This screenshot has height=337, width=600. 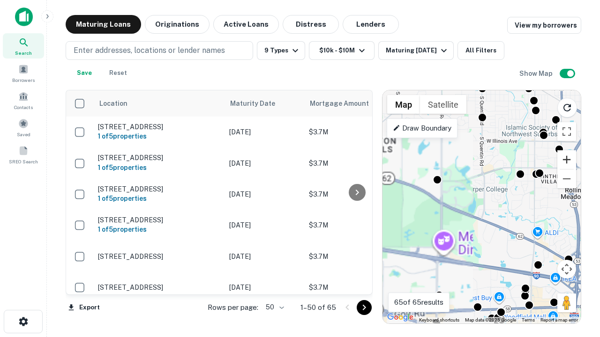 What do you see at coordinates (490, 320) in the screenshot?
I see `span: Map data ©2025 Google` at bounding box center [490, 320].